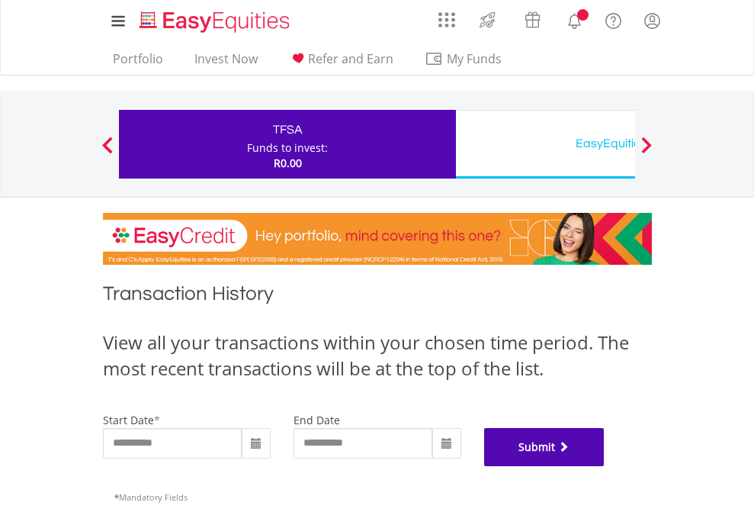 This screenshot has height=512, width=754. What do you see at coordinates (487, 20) in the screenshot?
I see `img: thrive-v2.svg` at bounding box center [487, 20].